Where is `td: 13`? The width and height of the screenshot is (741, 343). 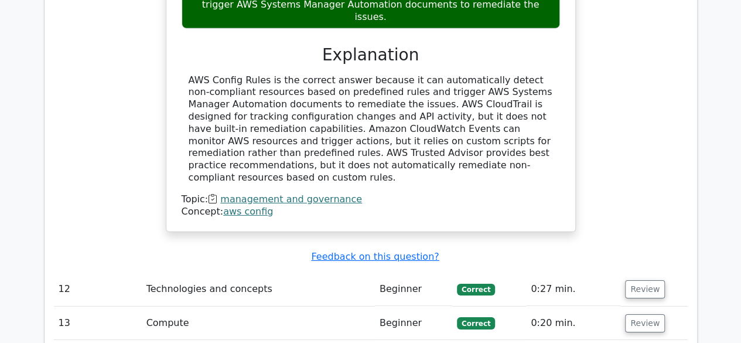 td: 13 is located at coordinates (98, 323).